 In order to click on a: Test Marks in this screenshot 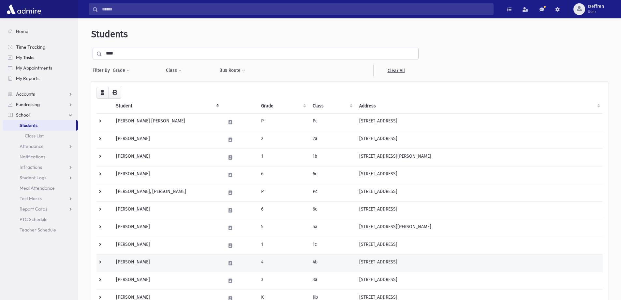, I will do `click(40, 198)`.